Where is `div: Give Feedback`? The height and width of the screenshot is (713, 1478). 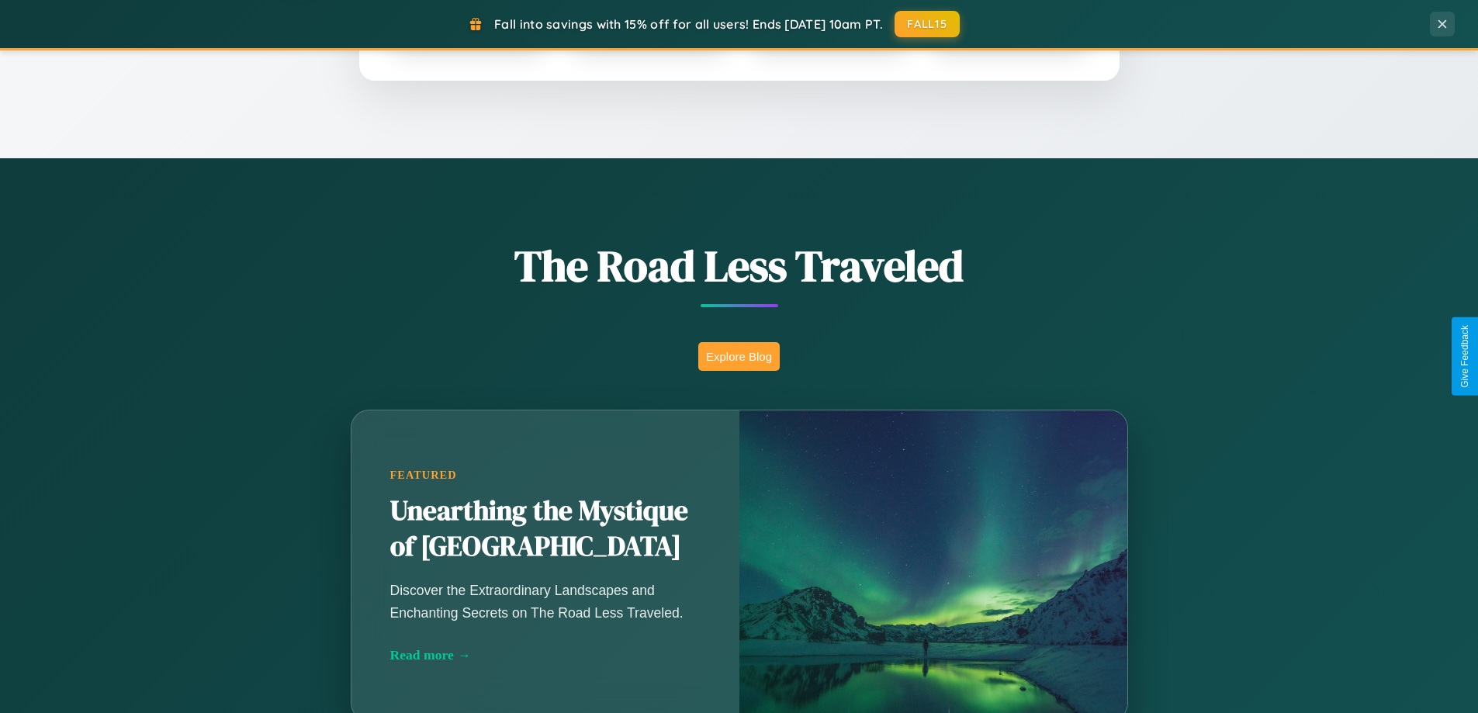
div: Give Feedback is located at coordinates (1465, 356).